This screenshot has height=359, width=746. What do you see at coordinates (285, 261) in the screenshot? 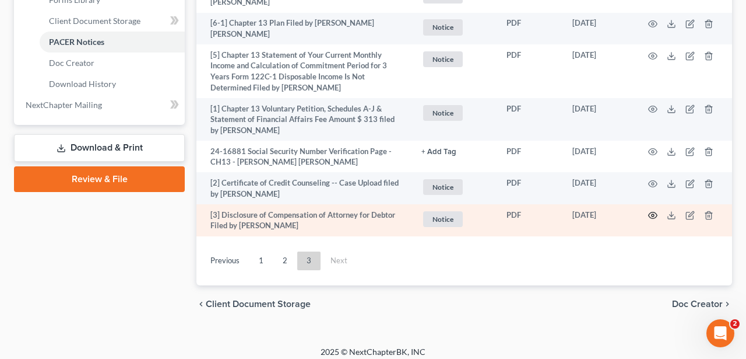
I see `a: 2` at bounding box center [285, 261].